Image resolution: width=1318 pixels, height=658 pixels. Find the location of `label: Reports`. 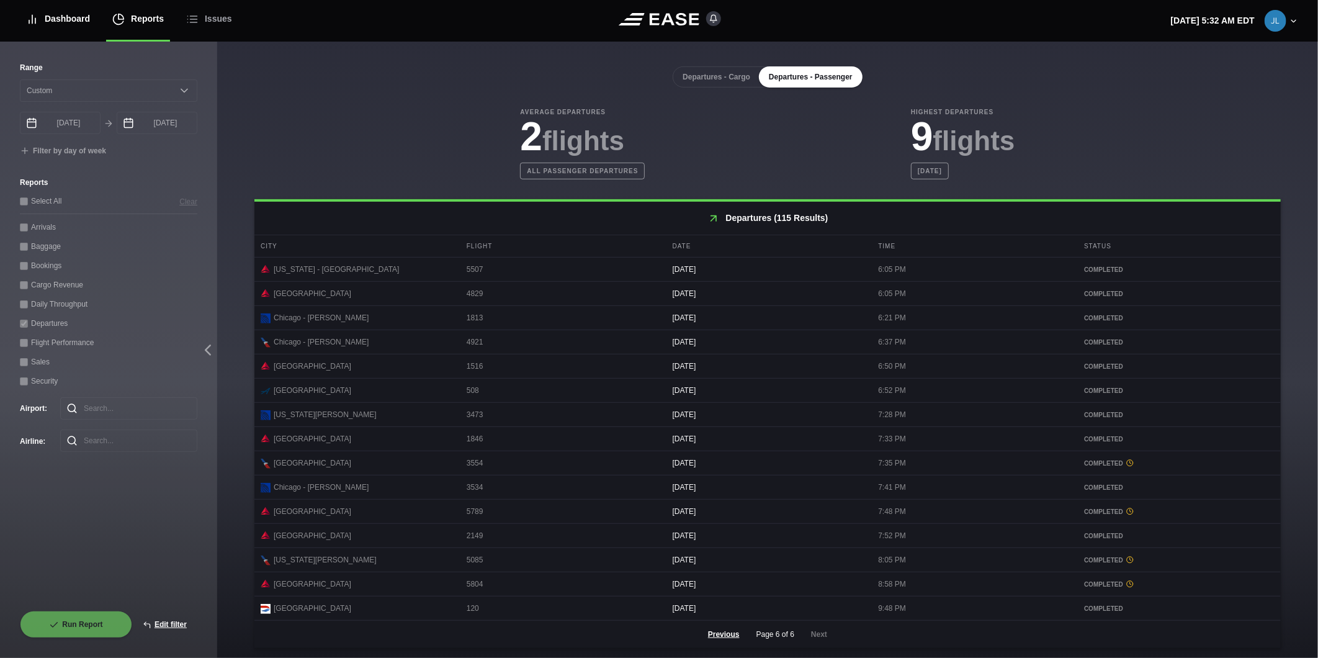

label: Reports is located at coordinates (109, 182).